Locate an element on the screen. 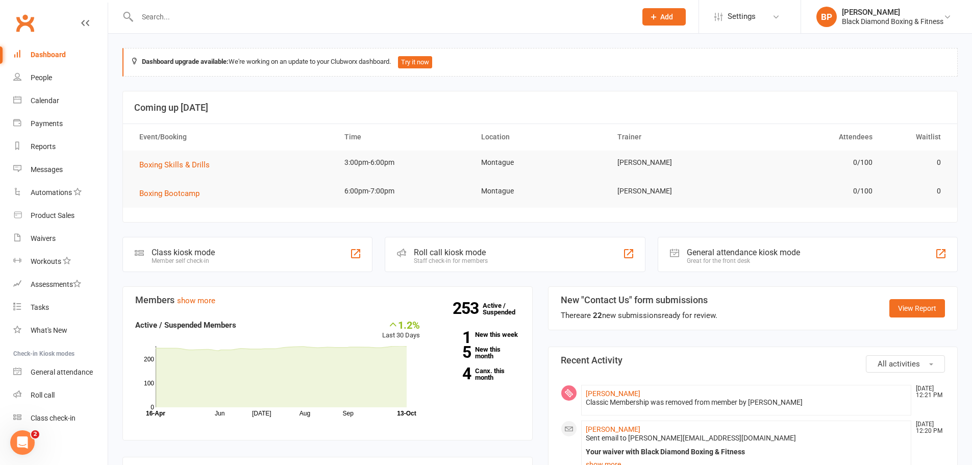 The width and height of the screenshot is (972, 465). div: There are new submissions ready for review. is located at coordinates (639, 315).